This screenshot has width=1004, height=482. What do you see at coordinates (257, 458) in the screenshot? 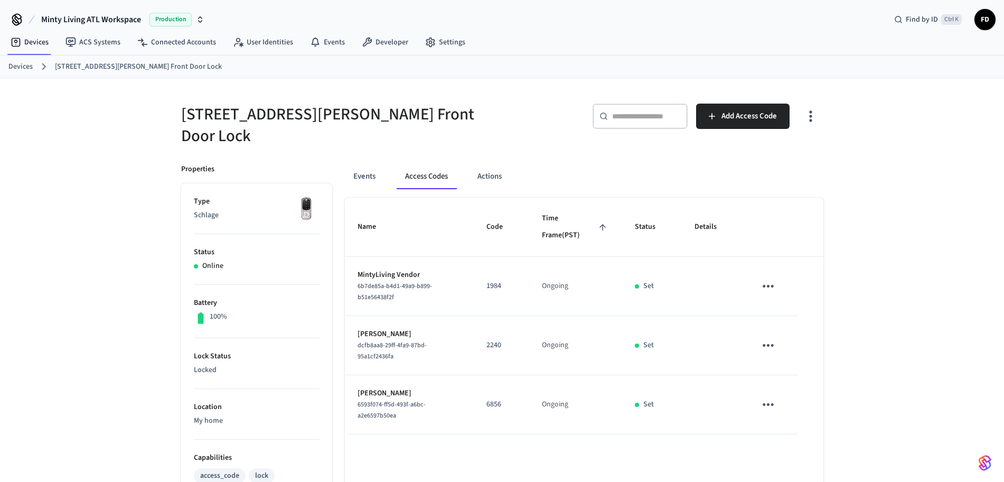
I see `p: Capabilities` at bounding box center [257, 458].